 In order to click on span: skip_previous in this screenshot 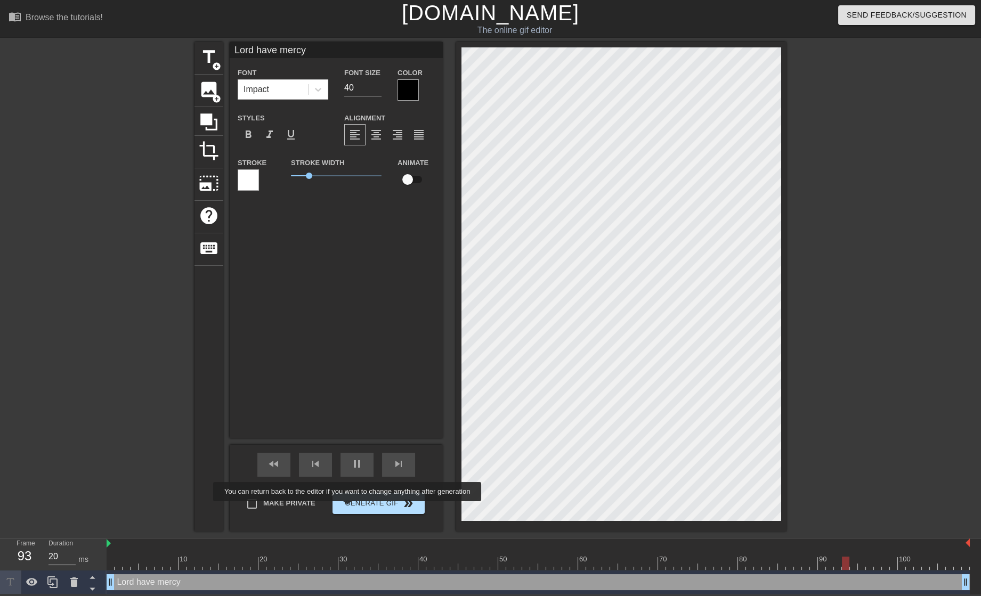, I will do `click(315, 464)`.